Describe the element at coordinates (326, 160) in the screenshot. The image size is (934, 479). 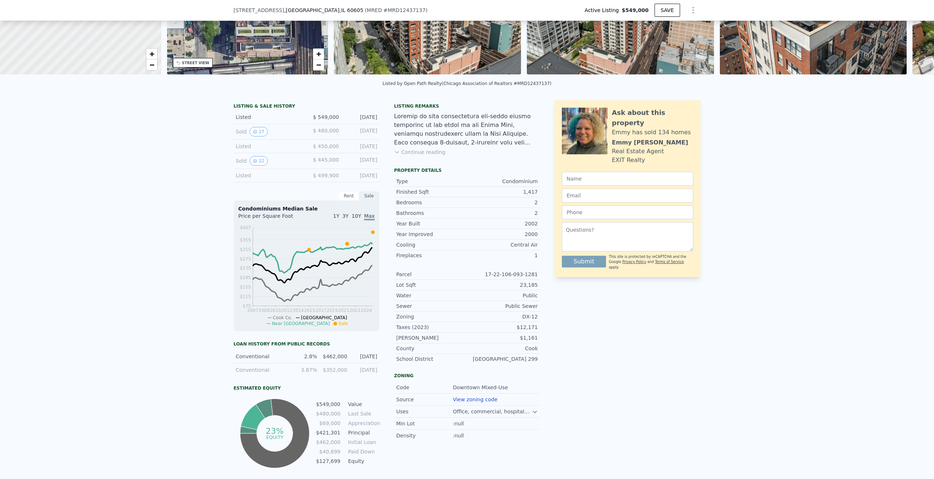
I see `span: $ 445,000` at that location.